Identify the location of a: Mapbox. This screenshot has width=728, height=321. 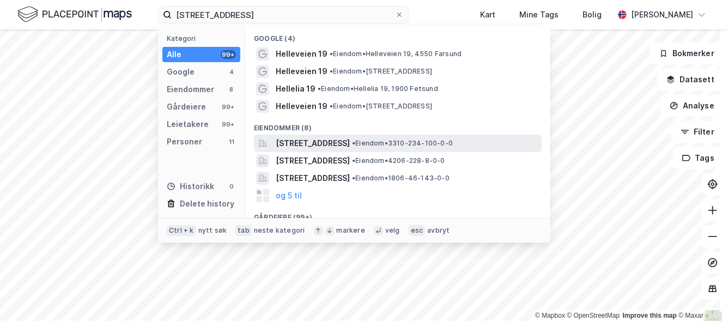
(550, 315).